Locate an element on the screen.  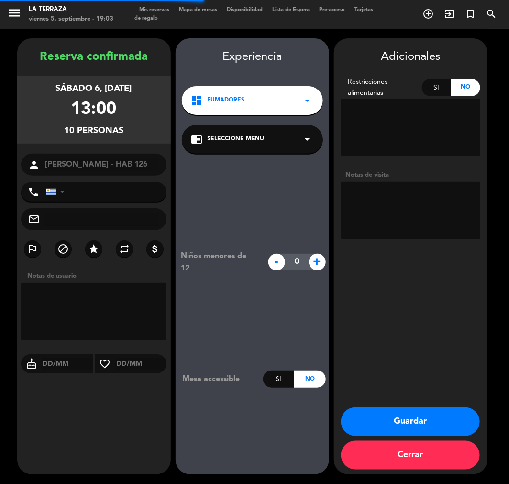
span: Disponibilidad is located at coordinates (245, 10).